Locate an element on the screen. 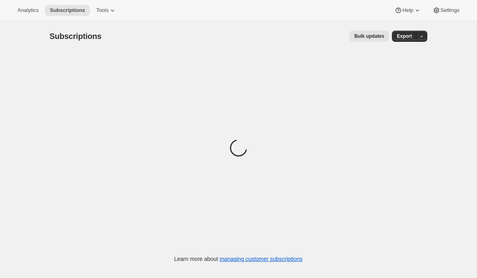 The width and height of the screenshot is (477, 278). button: Tools is located at coordinates (106, 10).